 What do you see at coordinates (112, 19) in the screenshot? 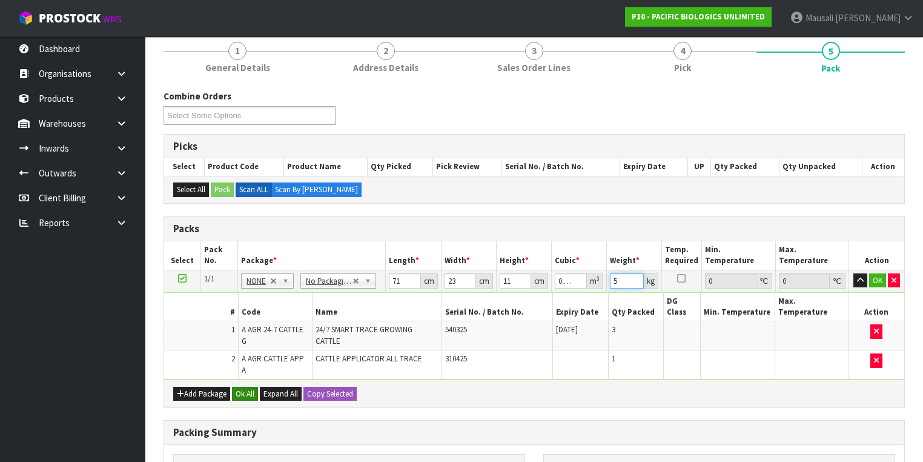
I see `small: WMS` at bounding box center [112, 19].